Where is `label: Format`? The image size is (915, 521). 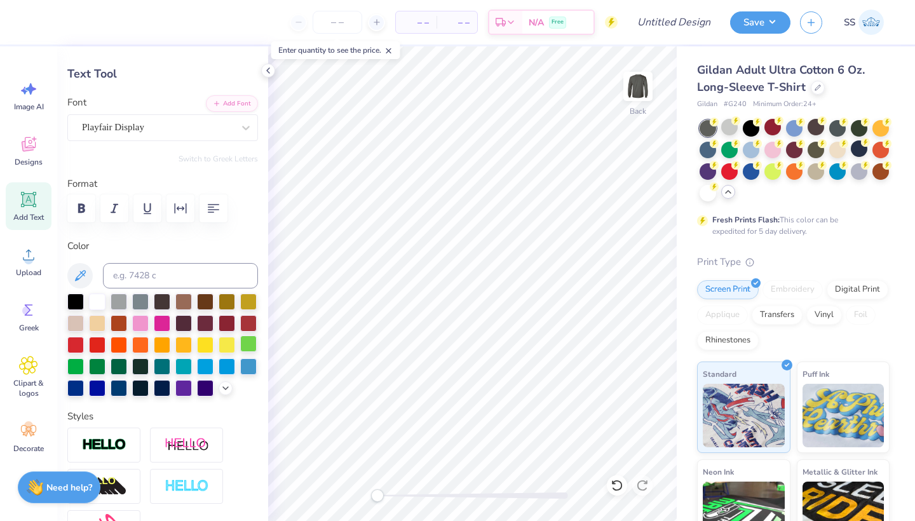
label: Format is located at coordinates (163, 184).